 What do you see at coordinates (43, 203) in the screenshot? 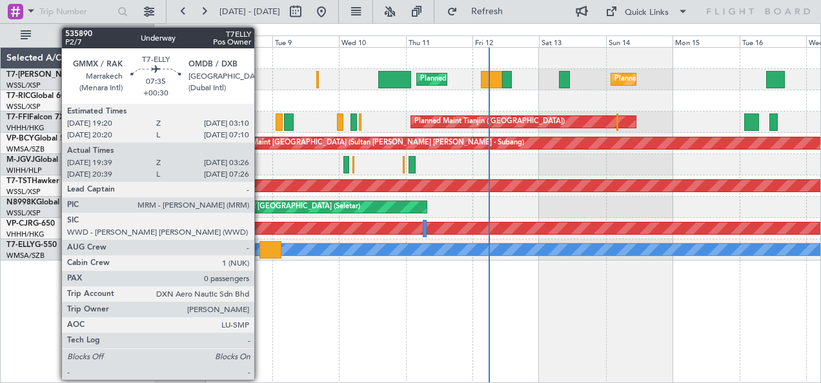
I see `a: N8998KGlobal 6000` at bounding box center [43, 203].